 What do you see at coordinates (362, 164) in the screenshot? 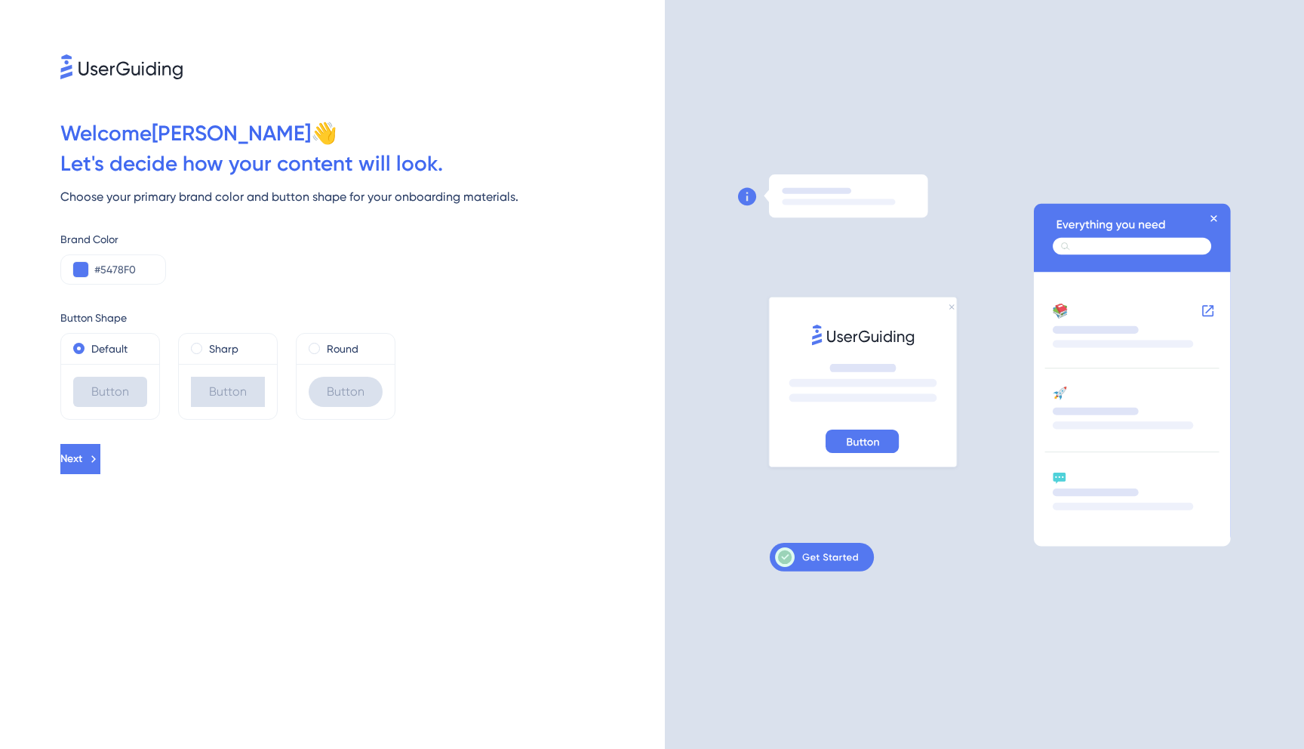
I see `div: Let ' s decide how your content will look.` at bounding box center [362, 164].